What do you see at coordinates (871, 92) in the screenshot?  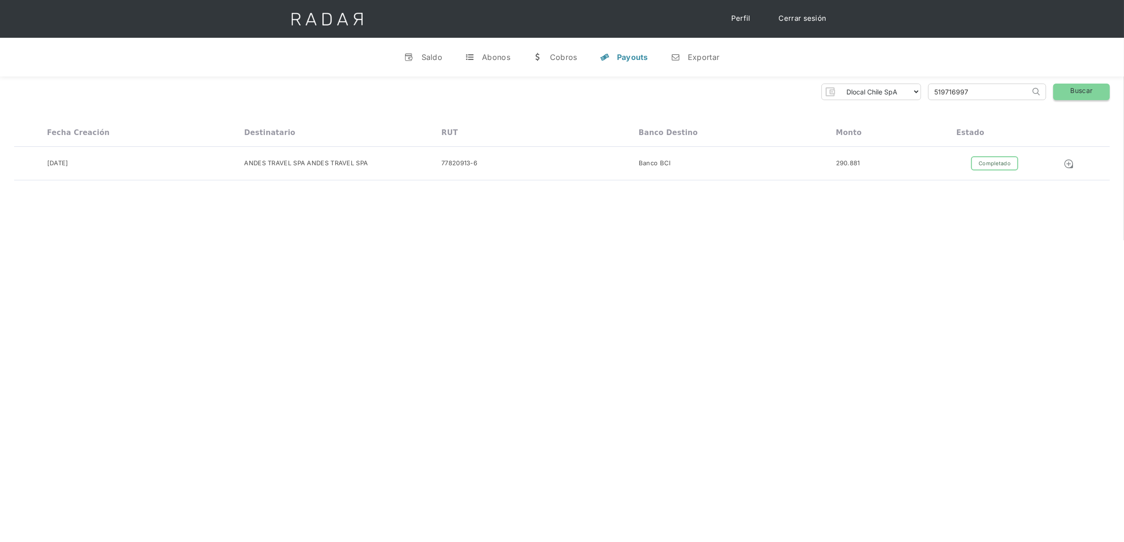 I see `form: Form` at bounding box center [871, 92].